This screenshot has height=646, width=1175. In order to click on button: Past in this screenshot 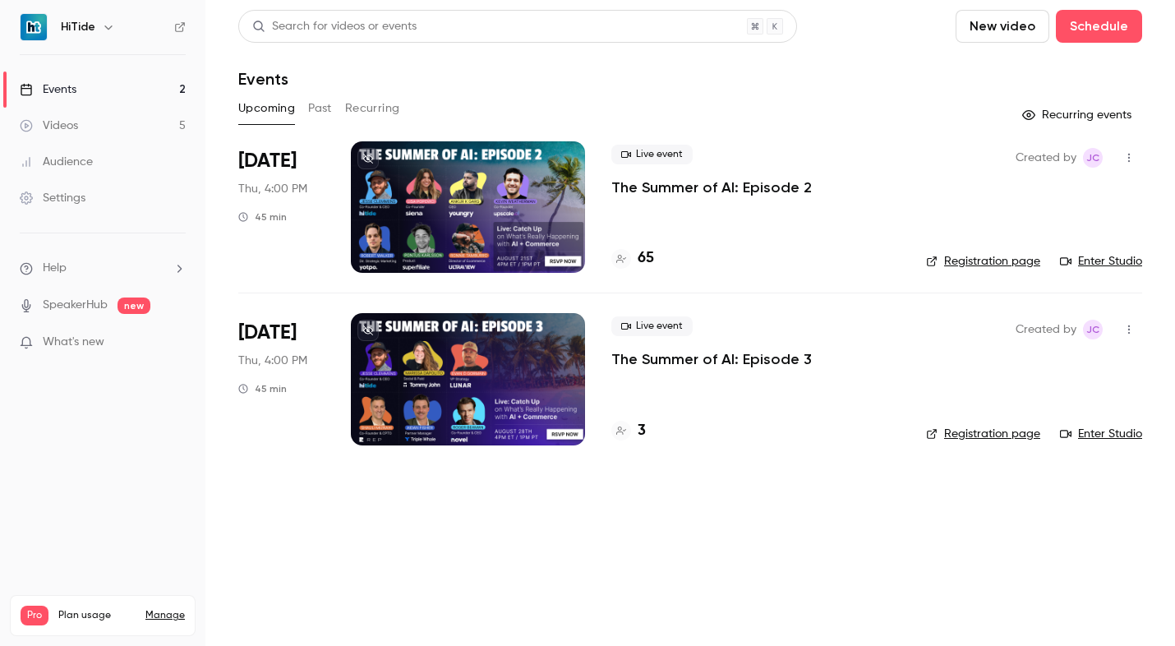, I will do `click(320, 108)`.